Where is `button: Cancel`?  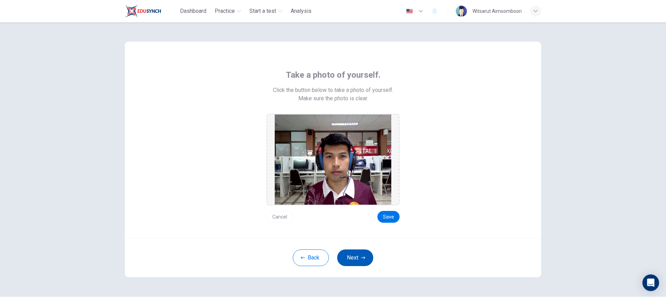
button: Cancel is located at coordinates (279, 217).